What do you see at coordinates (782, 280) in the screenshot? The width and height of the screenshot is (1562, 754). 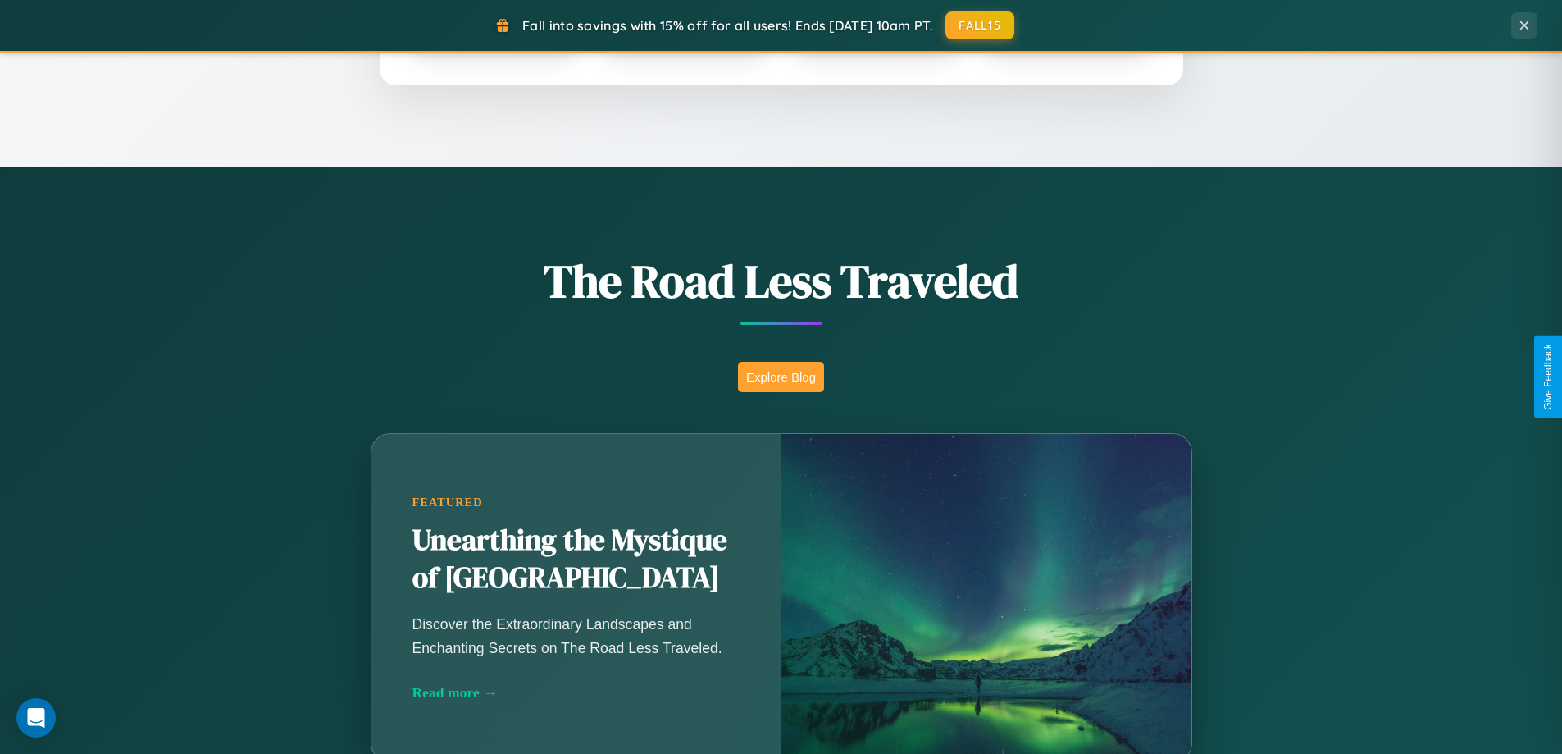 I see `h1: The Road Less Traveled` at bounding box center [782, 280].